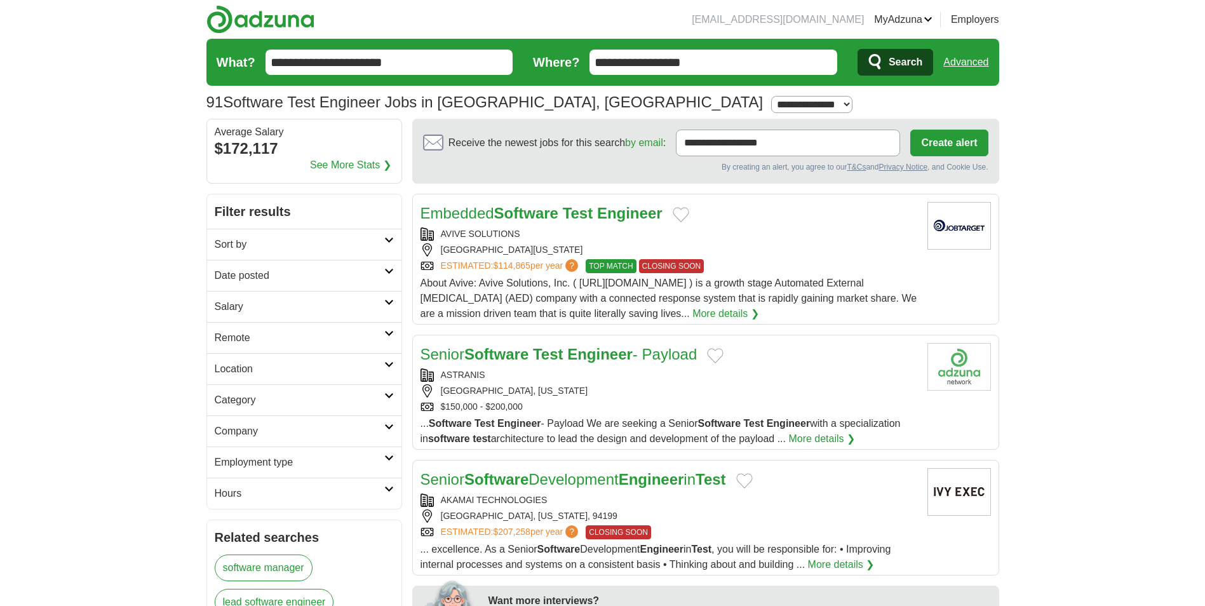 The height and width of the screenshot is (606, 1205). Describe the element at coordinates (511, 532) in the screenshot. I see `span: $207,258` at that location.